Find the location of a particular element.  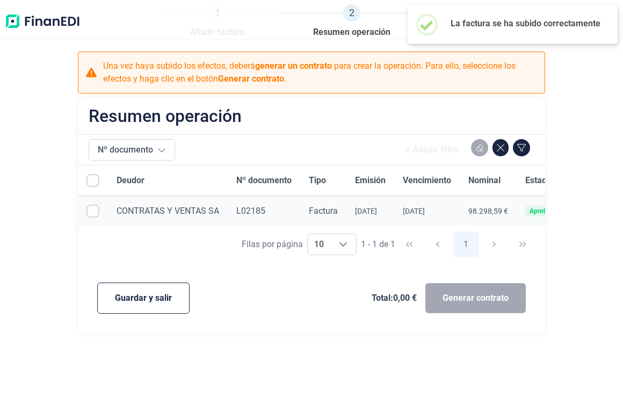

span: 1 - 1 de 1 is located at coordinates (378, 244).